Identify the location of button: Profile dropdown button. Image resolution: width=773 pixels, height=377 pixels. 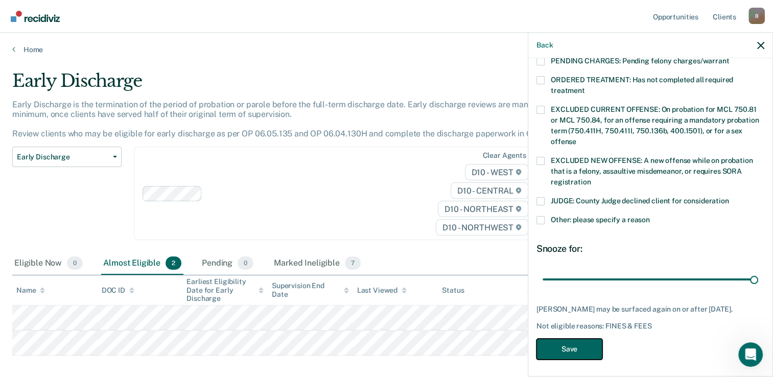
(757, 16).